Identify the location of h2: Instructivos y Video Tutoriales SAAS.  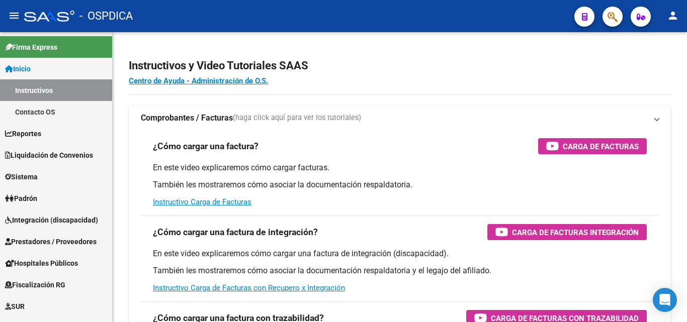
(400, 66).